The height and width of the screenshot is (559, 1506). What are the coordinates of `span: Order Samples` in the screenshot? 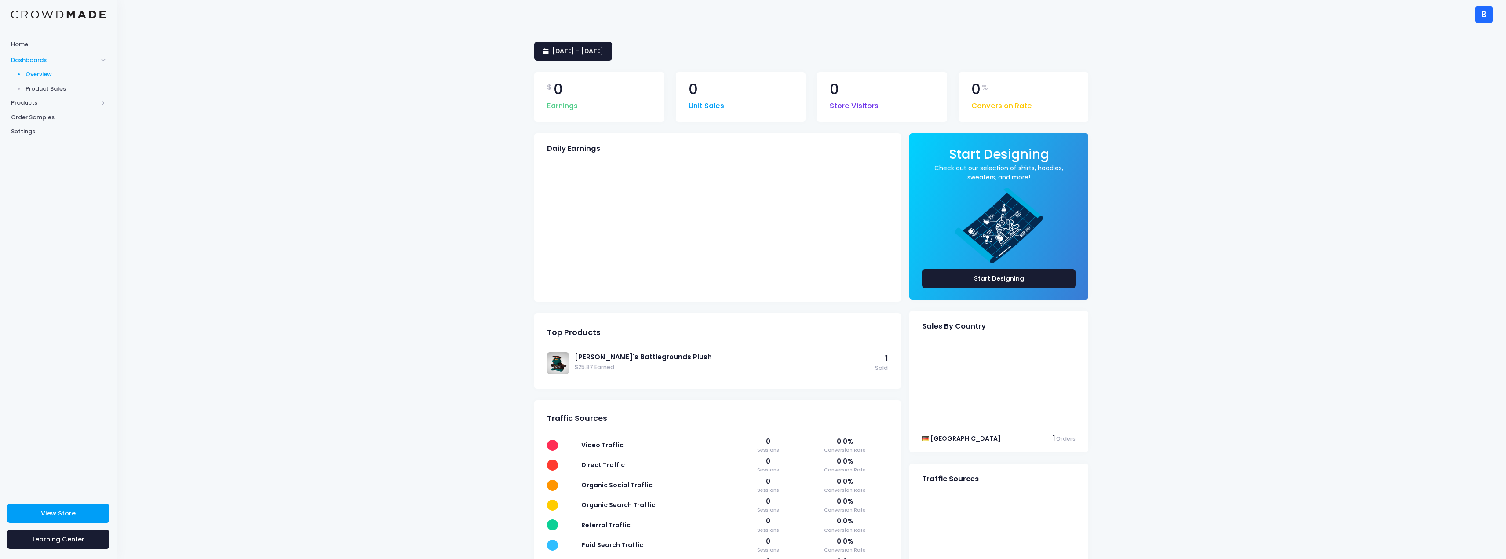 It's located at (58, 117).